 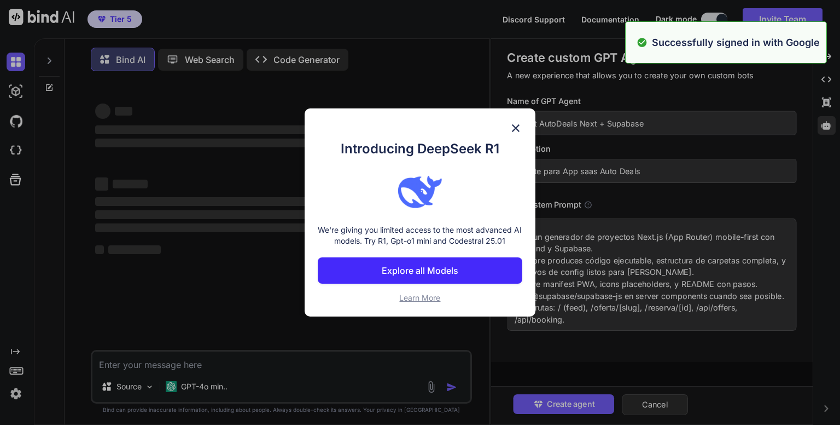 I want to click on span: Learn More, so click(x=420, y=297).